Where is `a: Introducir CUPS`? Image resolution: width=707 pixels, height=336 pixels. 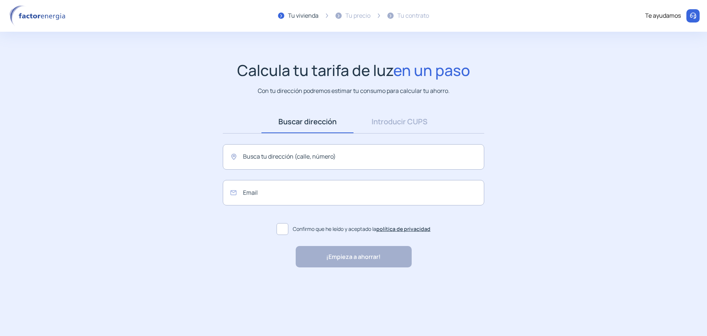
a: Introducir CUPS is located at coordinates (400, 122).